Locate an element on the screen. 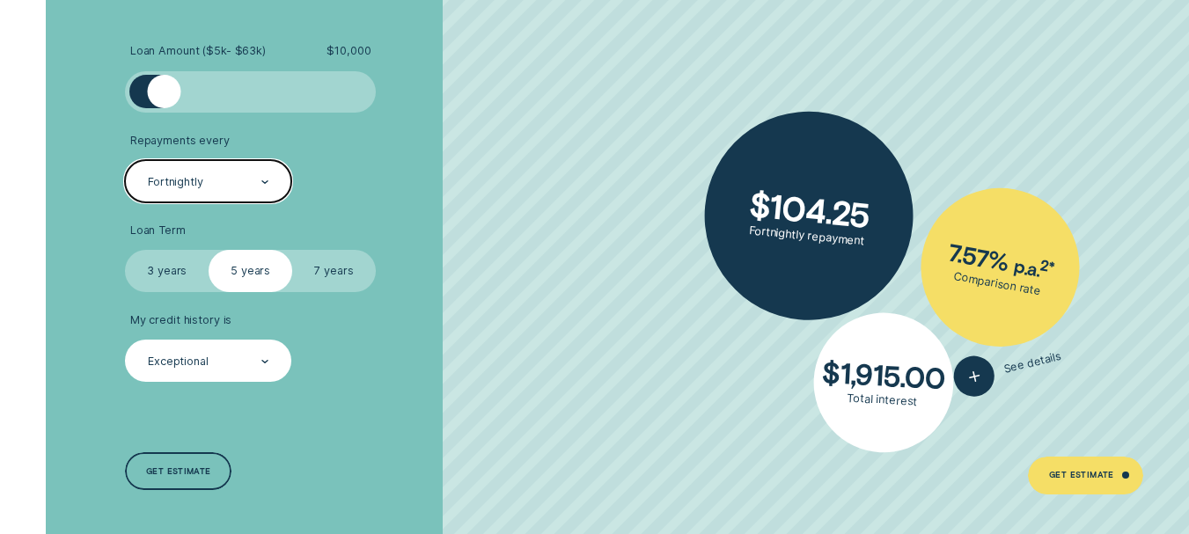 The width and height of the screenshot is (1189, 534). span: See details is located at coordinates (1032, 362).